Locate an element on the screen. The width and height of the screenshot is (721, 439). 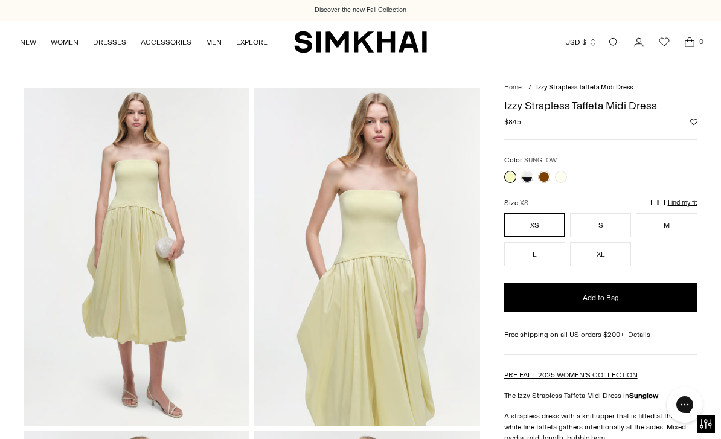
span: XS is located at coordinates (524, 203).